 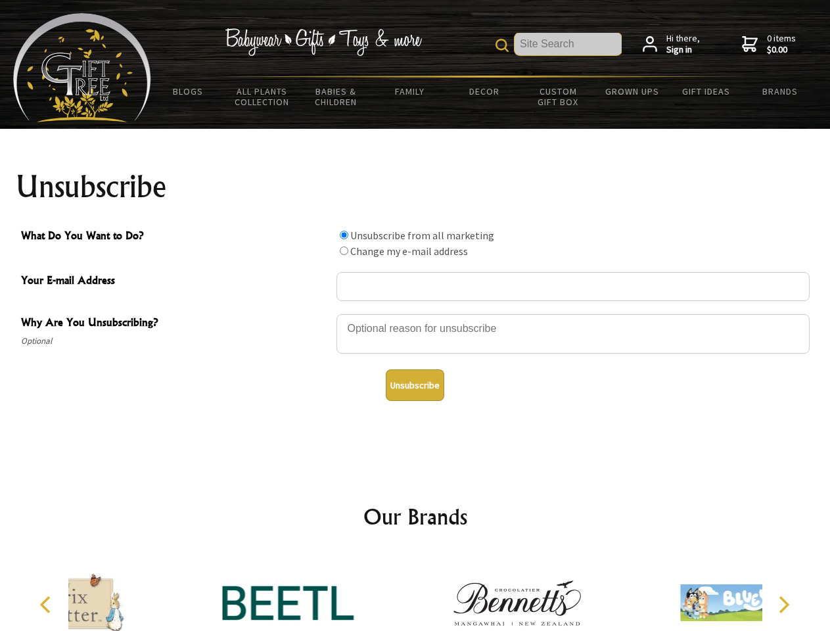 What do you see at coordinates (422, 235) in the screenshot?
I see `label: Unsubscribe from all marketing` at bounding box center [422, 235].